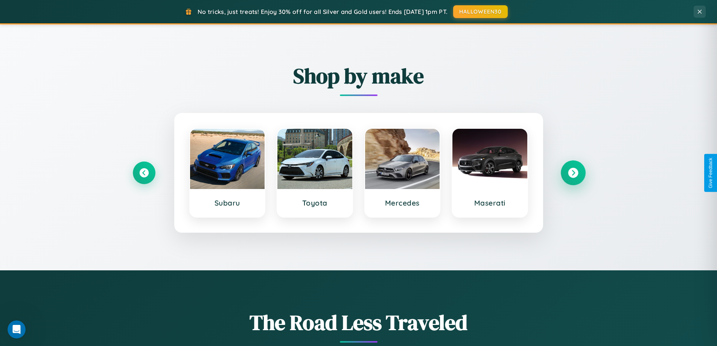 This screenshot has height=346, width=717. I want to click on h2: Shop by make, so click(358, 76).